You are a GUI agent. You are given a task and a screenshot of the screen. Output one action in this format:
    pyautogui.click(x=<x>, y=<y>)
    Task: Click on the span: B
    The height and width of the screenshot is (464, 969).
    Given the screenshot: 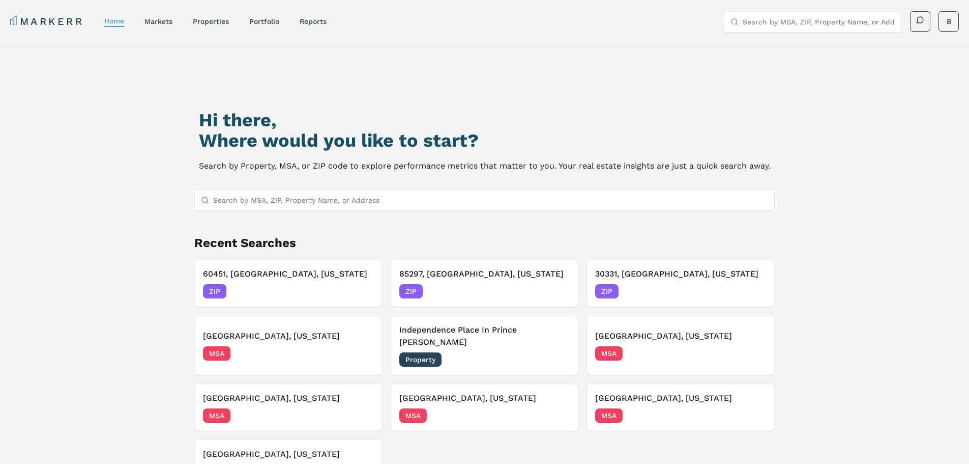 What is the action you would take?
    pyautogui.click(x=949, y=21)
    